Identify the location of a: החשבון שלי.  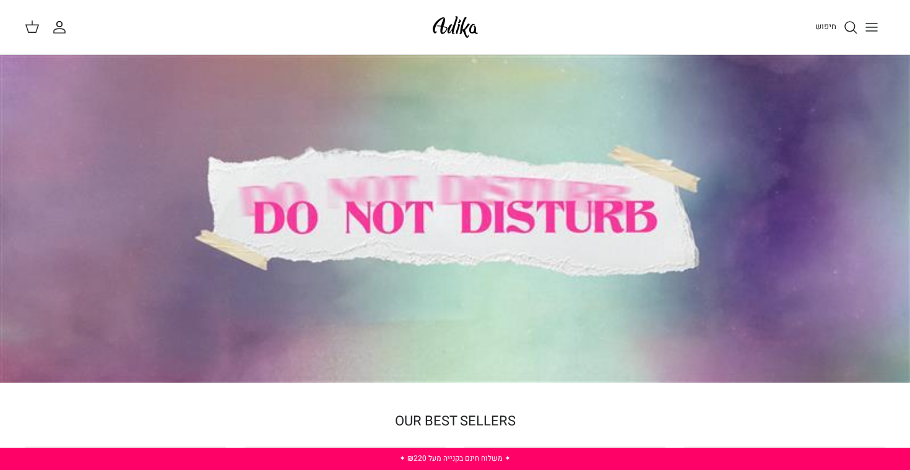
(62, 27).